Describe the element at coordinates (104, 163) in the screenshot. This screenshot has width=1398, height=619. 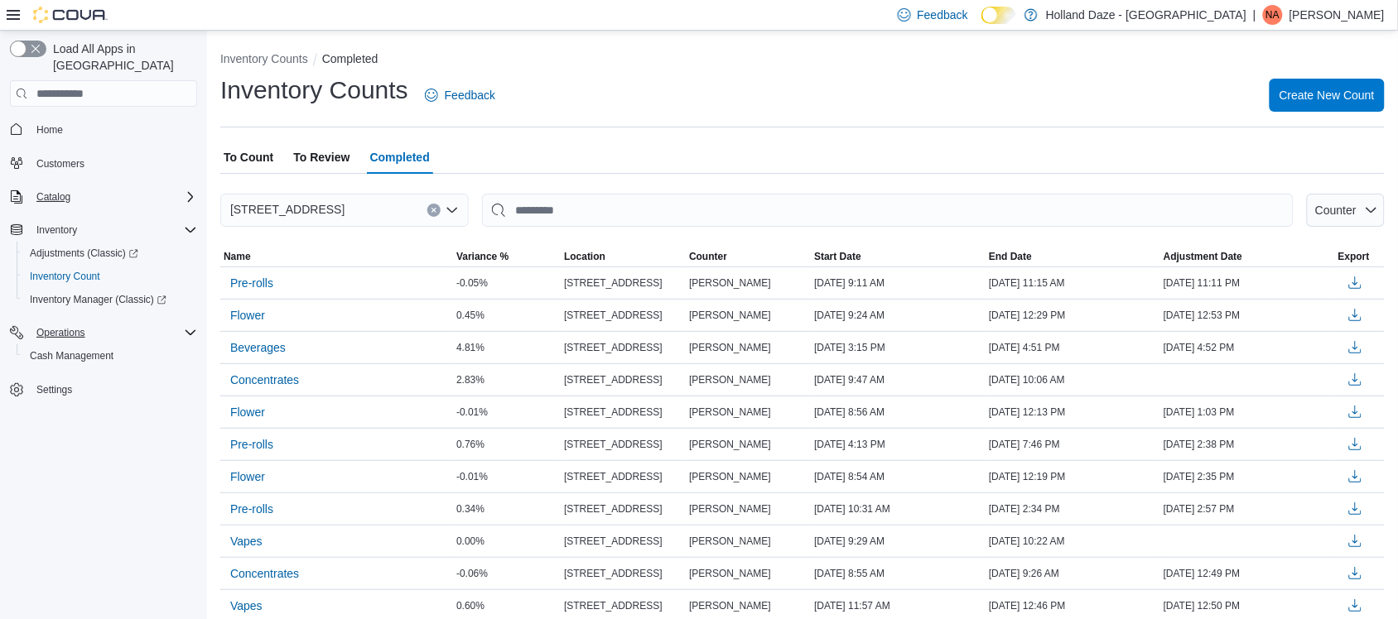
I see `button: Customers` at that location.